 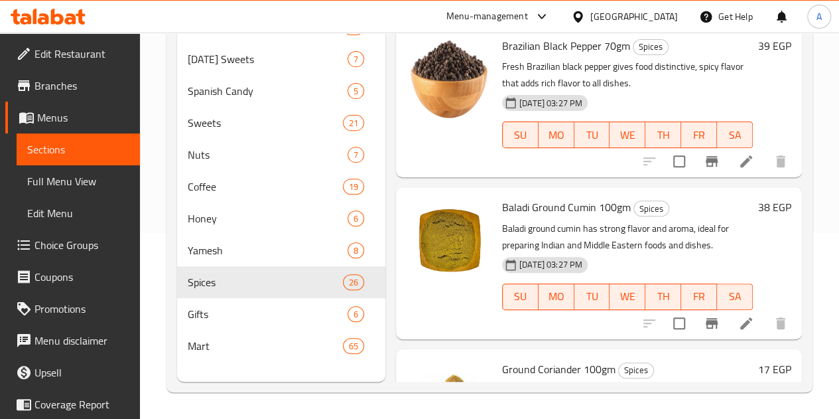 I want to click on span: MO, so click(x=557, y=296).